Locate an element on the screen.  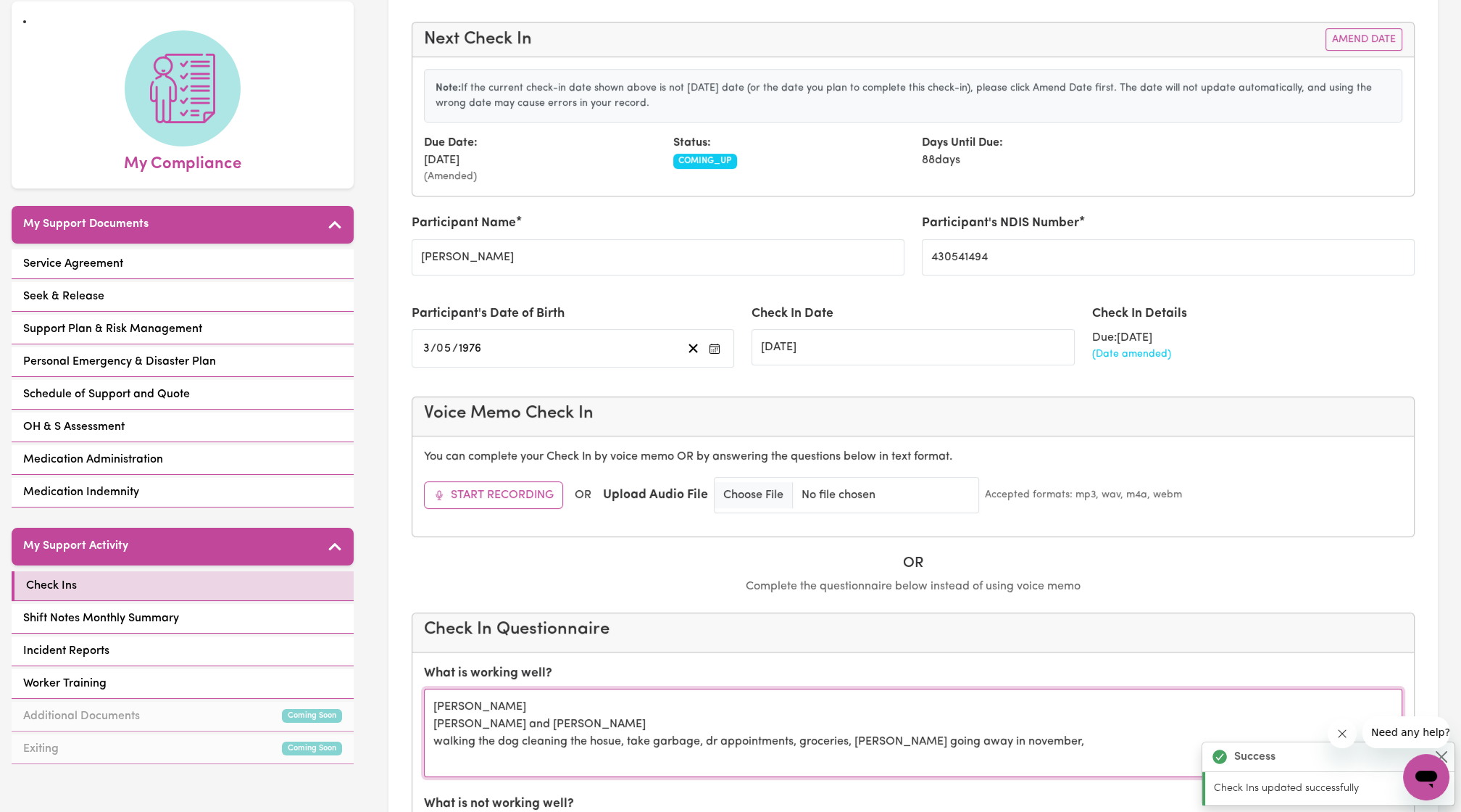
a: Check Ins is located at coordinates (182, 586).